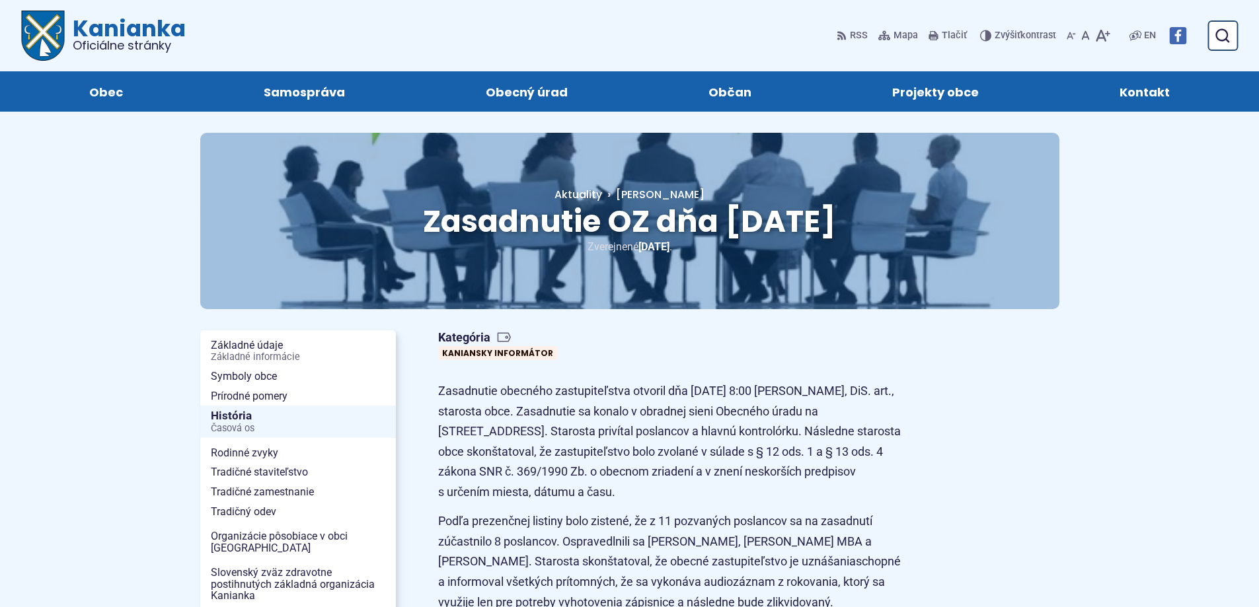 The width and height of the screenshot is (1259, 607). Describe the element at coordinates (954, 36) in the screenshot. I see `span: Tlačiť` at that location.